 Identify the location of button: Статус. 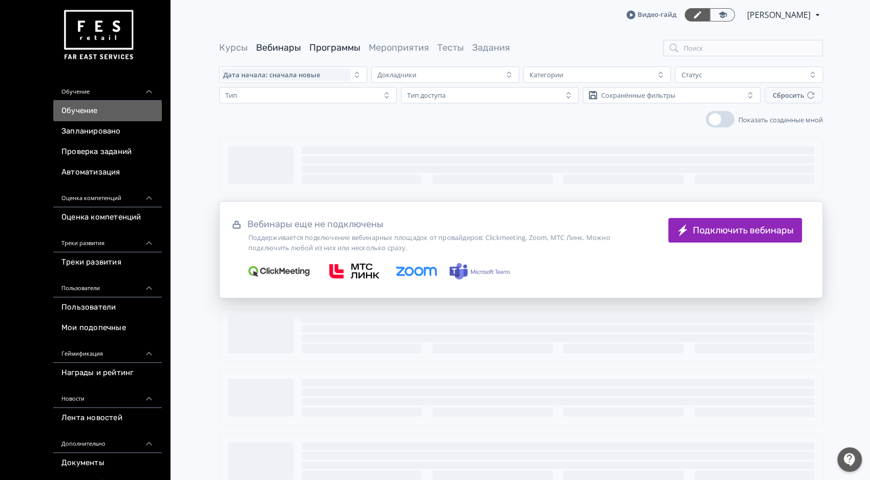
(749, 75).